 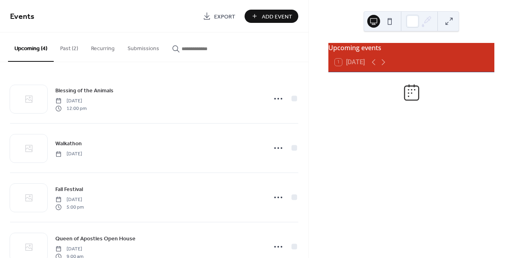 I want to click on span: 12:00 pm, so click(x=71, y=108).